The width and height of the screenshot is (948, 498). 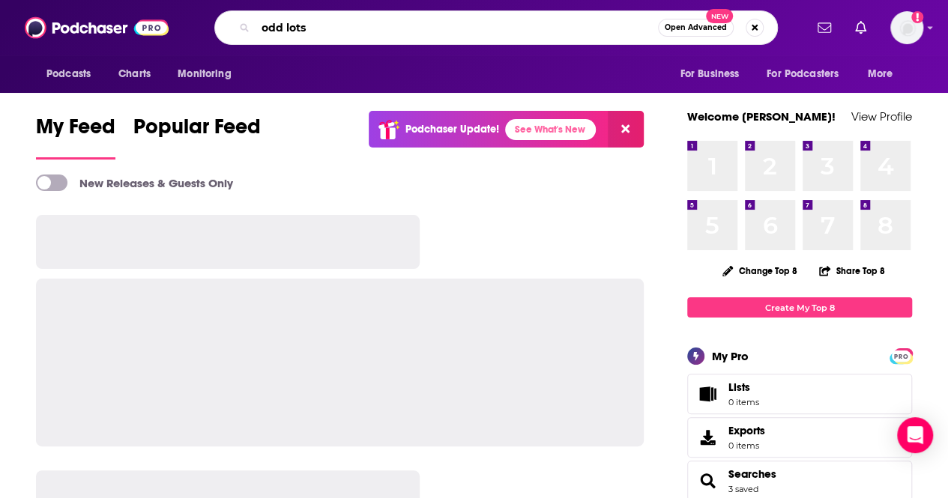 What do you see at coordinates (76, 131) in the screenshot?
I see `span: My Feed` at bounding box center [76, 131].